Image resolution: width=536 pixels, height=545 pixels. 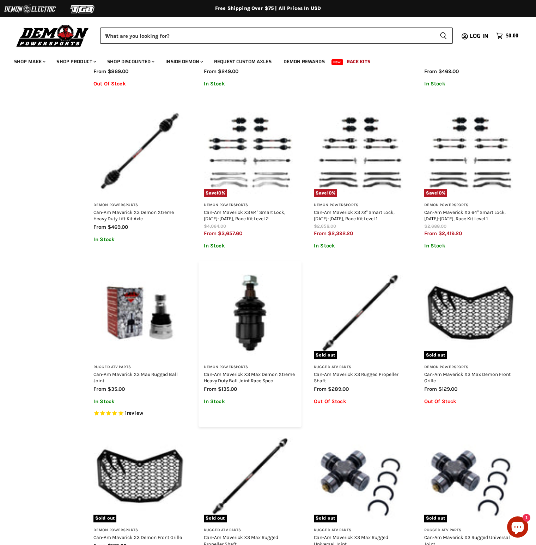 I want to click on span: New!, so click(x=338, y=62).